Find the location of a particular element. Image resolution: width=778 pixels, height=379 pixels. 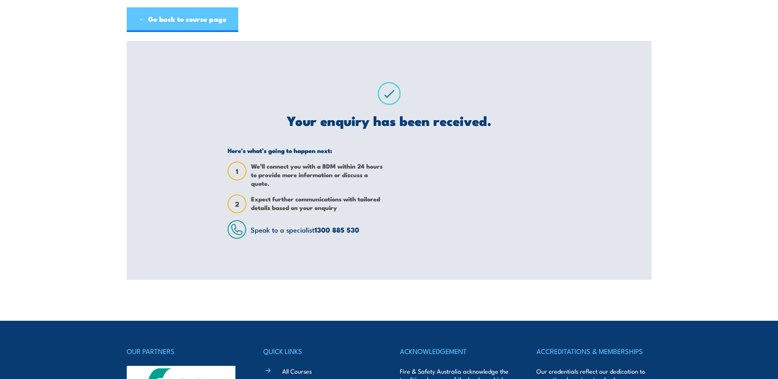

a: 1300 885 530 is located at coordinates (337, 230).